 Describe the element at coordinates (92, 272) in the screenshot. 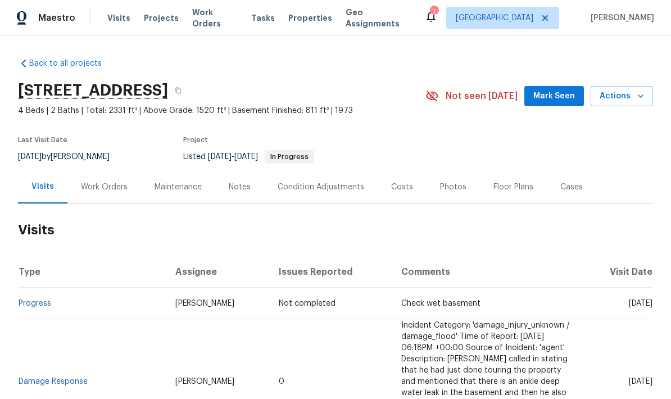

I see `th: Type` at that location.